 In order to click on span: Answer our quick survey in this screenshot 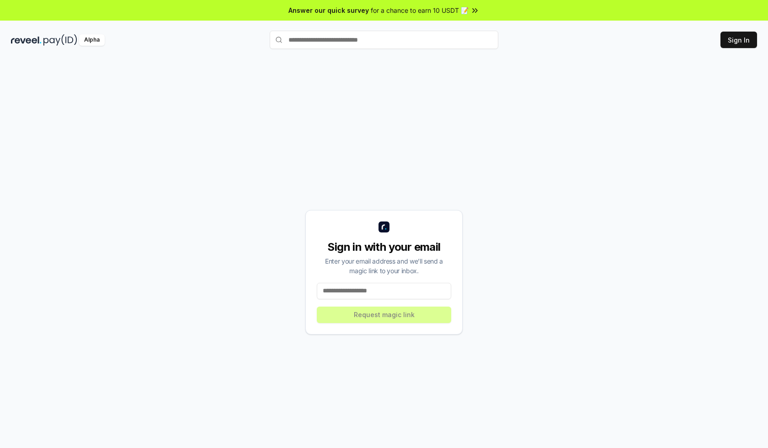, I will do `click(329, 10)`.